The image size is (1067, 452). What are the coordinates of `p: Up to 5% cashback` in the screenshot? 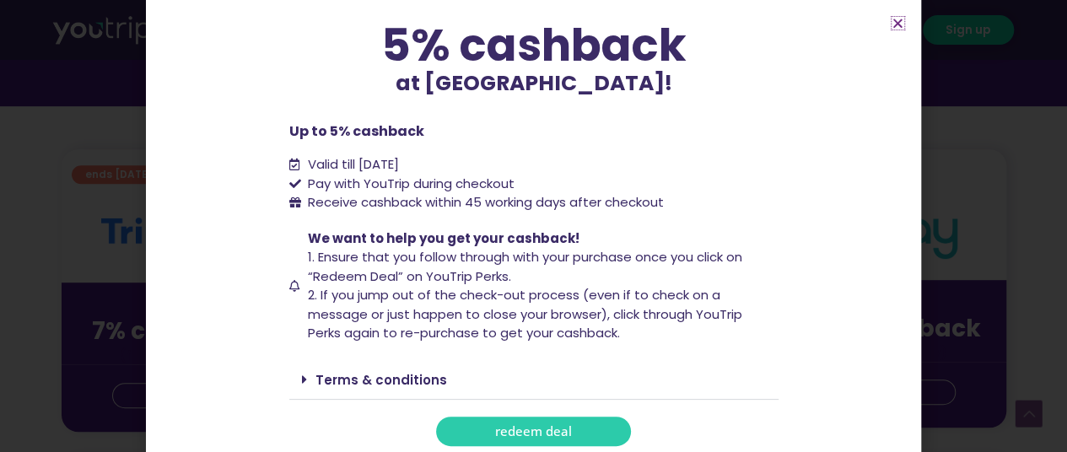 It's located at (534, 132).